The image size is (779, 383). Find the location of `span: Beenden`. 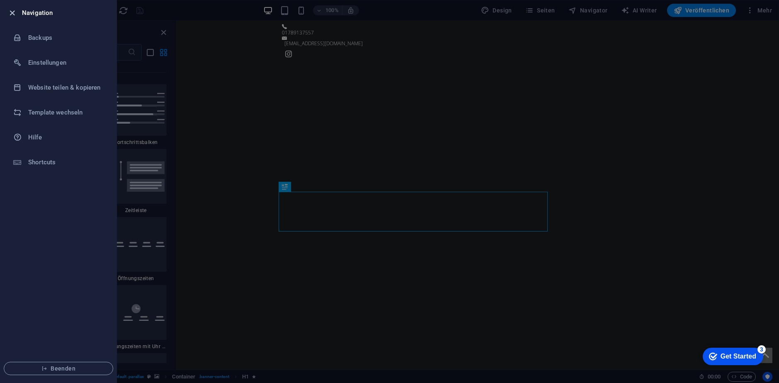

span: Beenden is located at coordinates (58, 368).